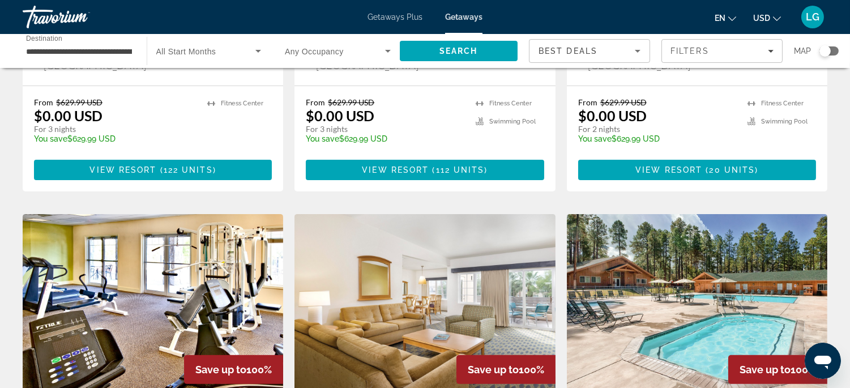 The width and height of the screenshot is (850, 388). I want to click on span: Filters, so click(690, 51).